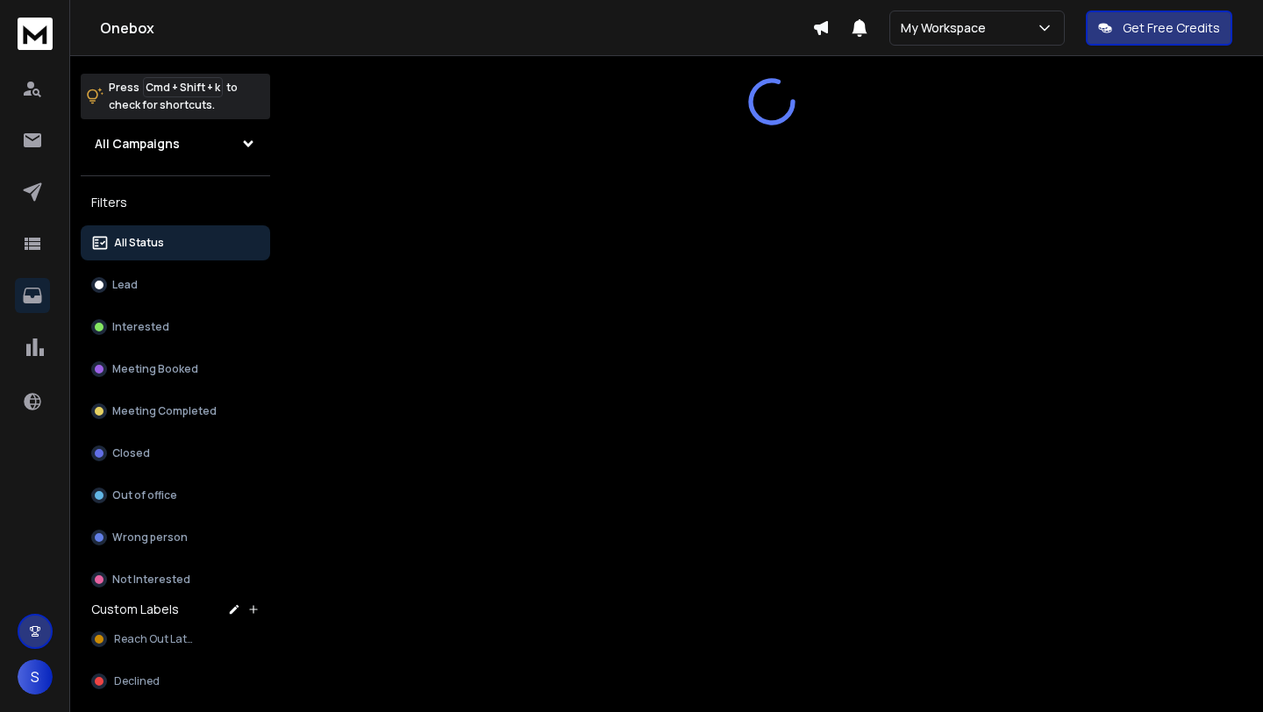  What do you see at coordinates (175, 454) in the screenshot?
I see `button: Closed` at bounding box center [175, 454].